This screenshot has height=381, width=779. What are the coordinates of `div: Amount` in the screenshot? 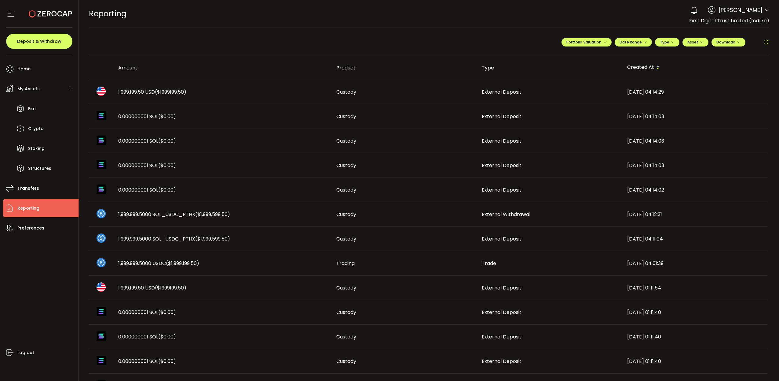 It's located at (222, 68).